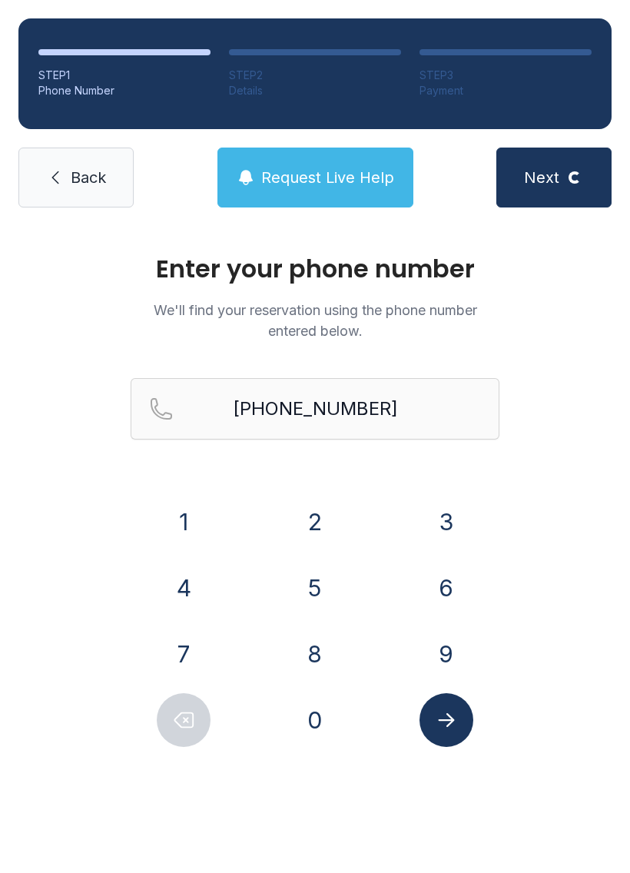 Image resolution: width=630 pixels, height=873 pixels. Describe the element at coordinates (315, 522) in the screenshot. I see `button: 2` at that location.